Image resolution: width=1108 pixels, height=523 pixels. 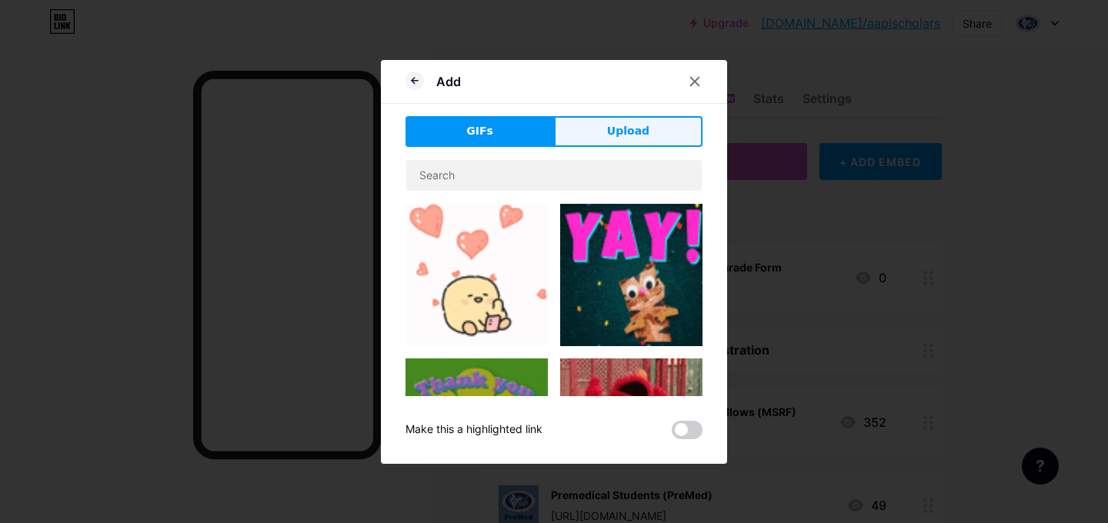 What do you see at coordinates (474, 430) in the screenshot?
I see `div: Make this a highlighted link` at bounding box center [474, 430].